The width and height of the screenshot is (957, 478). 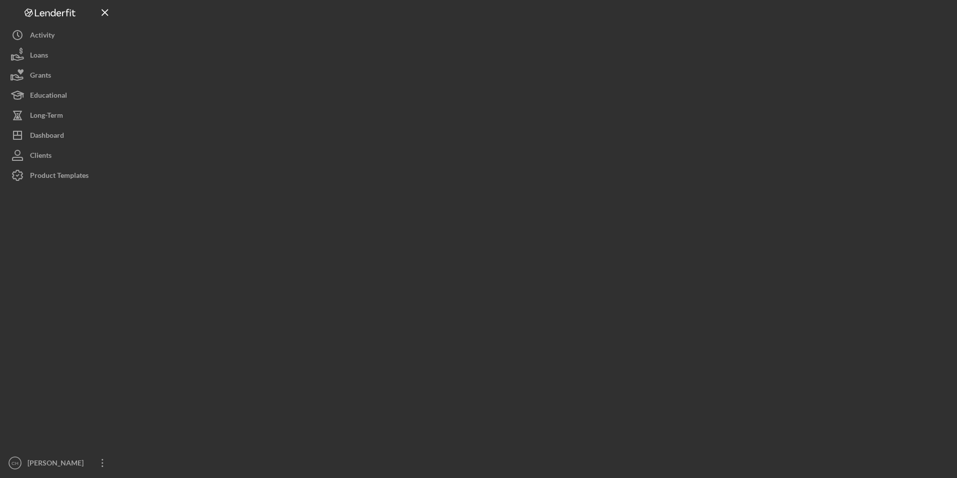 I want to click on div: Dashboard, so click(x=47, y=136).